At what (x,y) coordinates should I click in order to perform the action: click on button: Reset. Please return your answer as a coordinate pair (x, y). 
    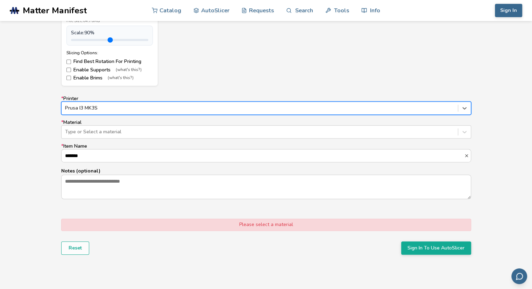
    Looking at the image, I should click on (75, 248).